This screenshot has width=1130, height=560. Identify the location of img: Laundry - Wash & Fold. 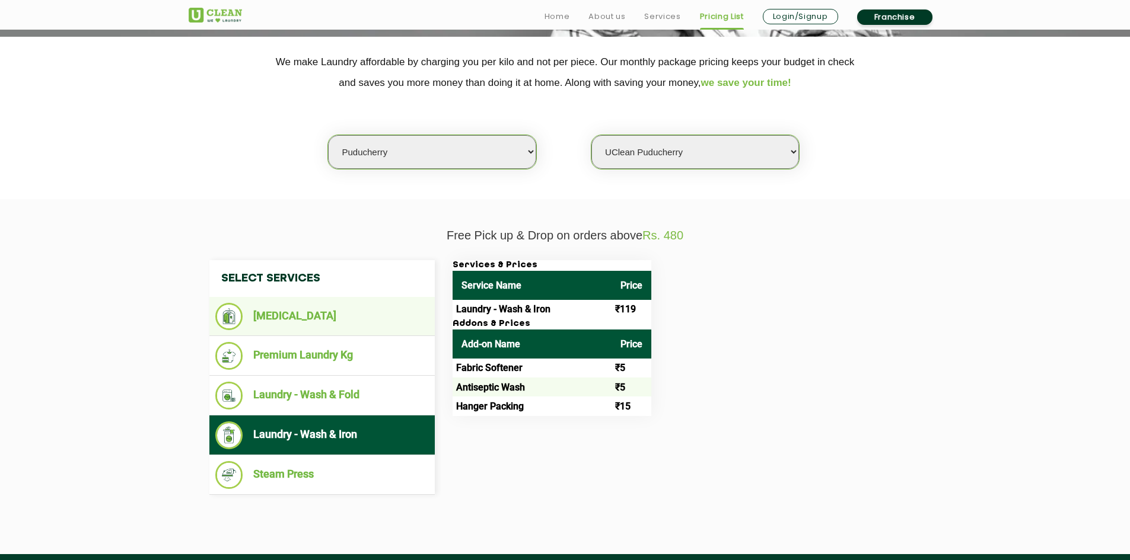
(229, 396).